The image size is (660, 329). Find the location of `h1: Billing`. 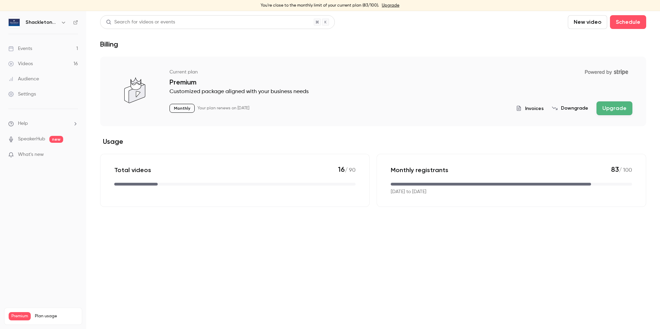

h1: Billing is located at coordinates (109, 44).